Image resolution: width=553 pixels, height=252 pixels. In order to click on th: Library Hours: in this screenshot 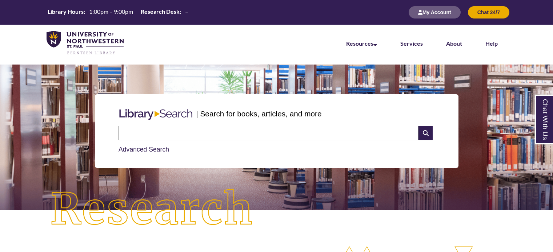, I will do `click(65, 12)`.